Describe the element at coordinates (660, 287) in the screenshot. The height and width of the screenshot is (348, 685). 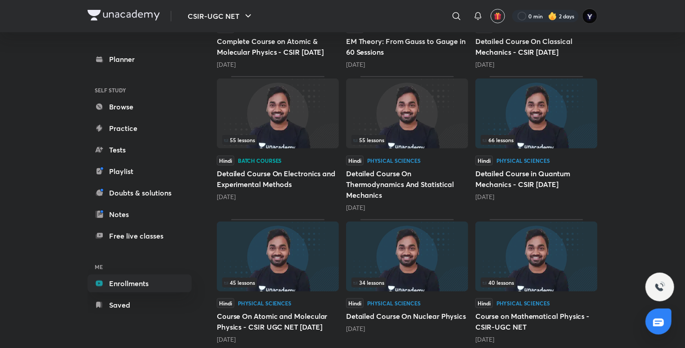
I see `img: ttu` at that location.